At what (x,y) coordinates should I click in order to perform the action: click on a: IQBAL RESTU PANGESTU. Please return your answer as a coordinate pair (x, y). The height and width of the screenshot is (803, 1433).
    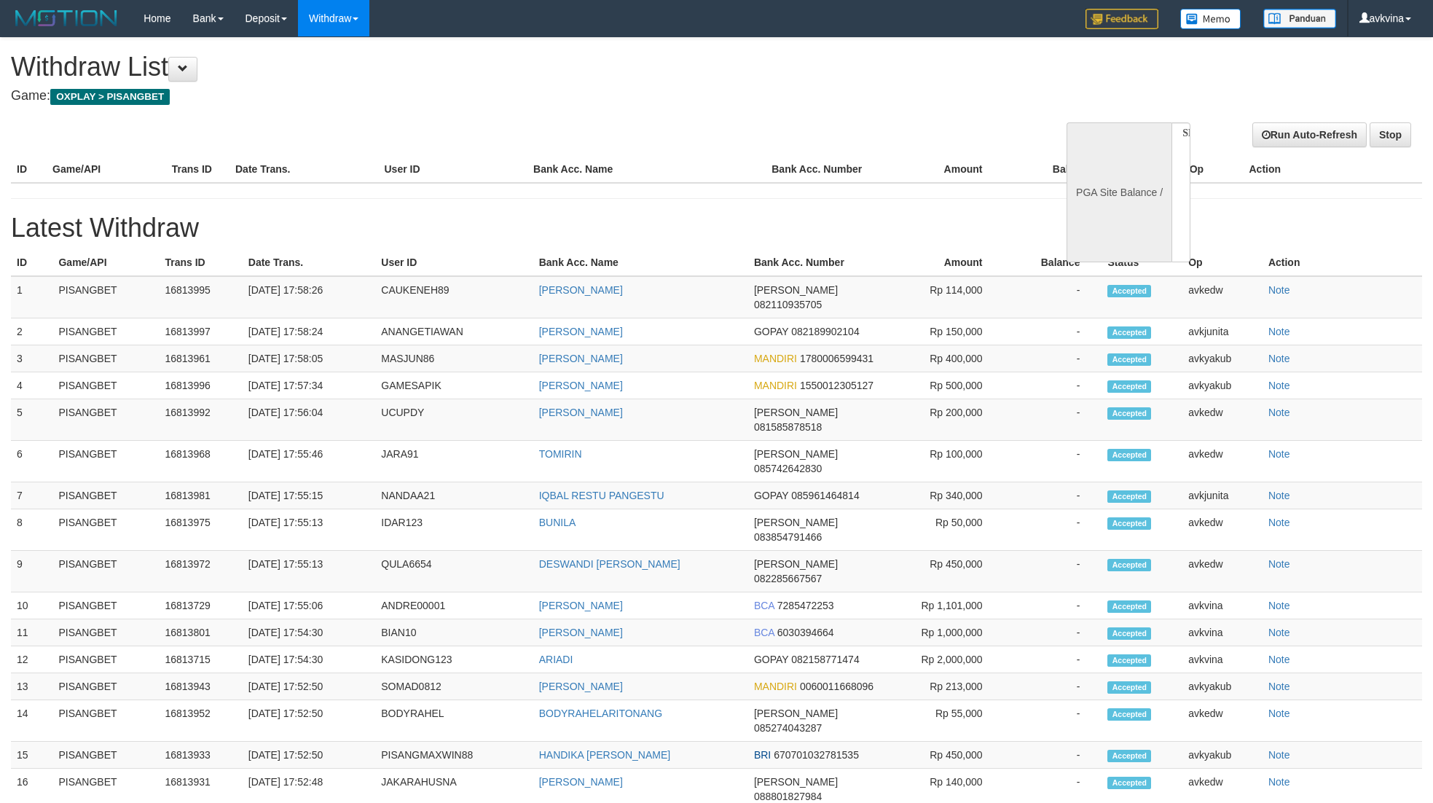
    Looking at the image, I should click on (602, 495).